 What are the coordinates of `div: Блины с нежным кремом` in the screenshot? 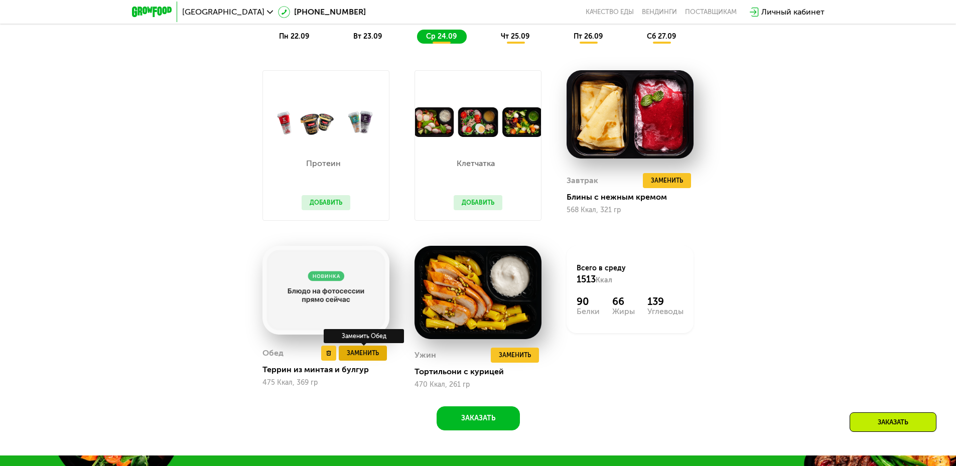 It's located at (634, 197).